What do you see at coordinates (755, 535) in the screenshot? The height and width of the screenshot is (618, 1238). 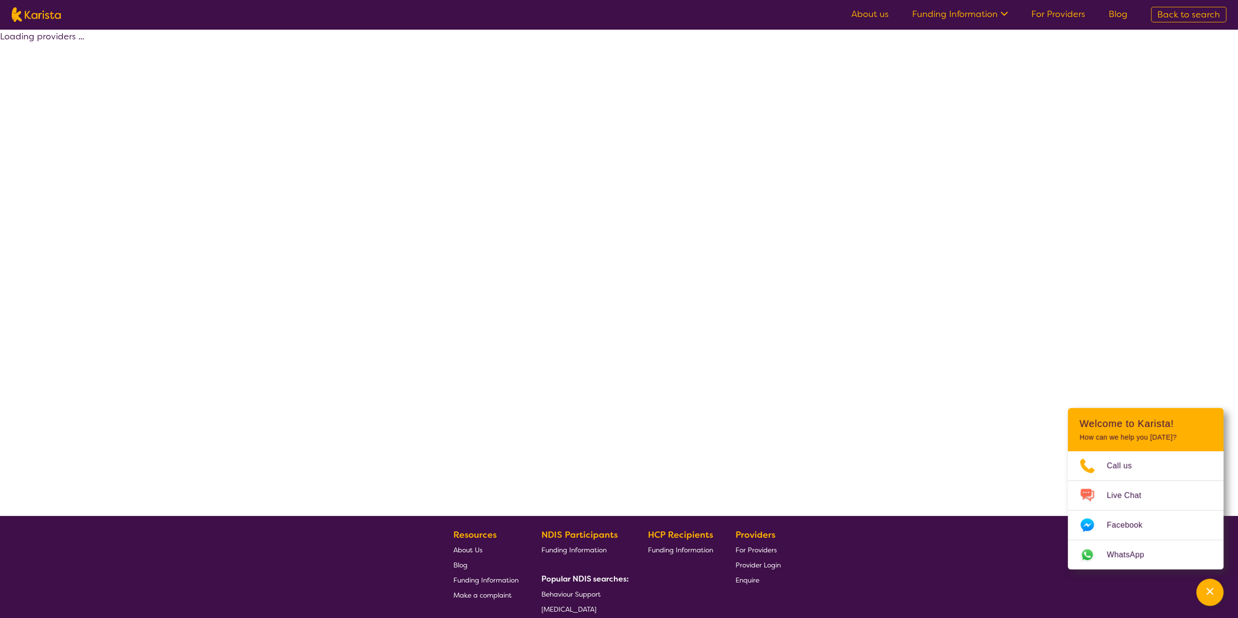 I see `b: Providers` at bounding box center [755, 535].